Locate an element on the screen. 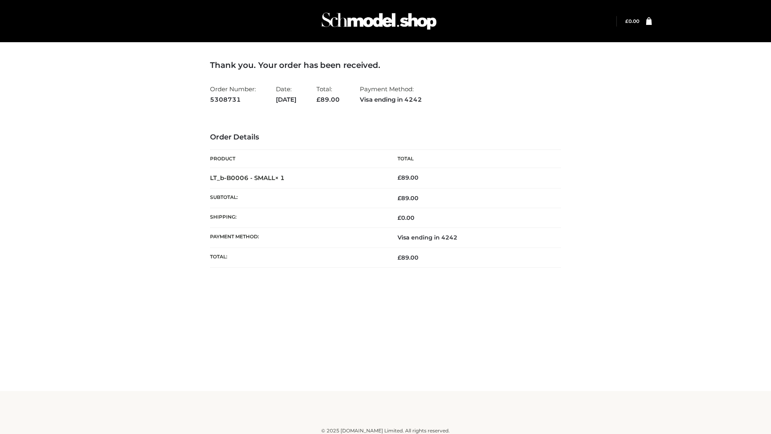  h3: Order Details is located at coordinates (386, 137).